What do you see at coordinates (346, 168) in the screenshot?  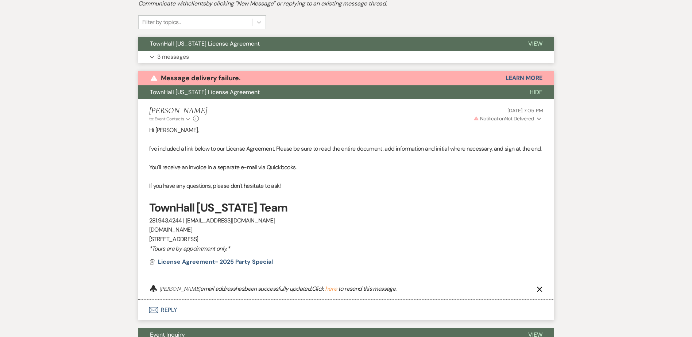 I see `p: You'll receive an invoice in a separate e-mail via Quickbooks.` at bounding box center [346, 168].